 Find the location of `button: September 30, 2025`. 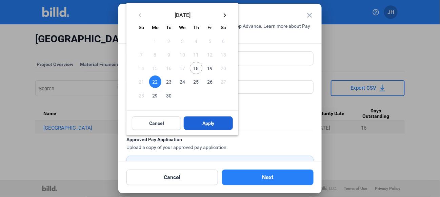

button: September 30, 2025 is located at coordinates (169, 96).